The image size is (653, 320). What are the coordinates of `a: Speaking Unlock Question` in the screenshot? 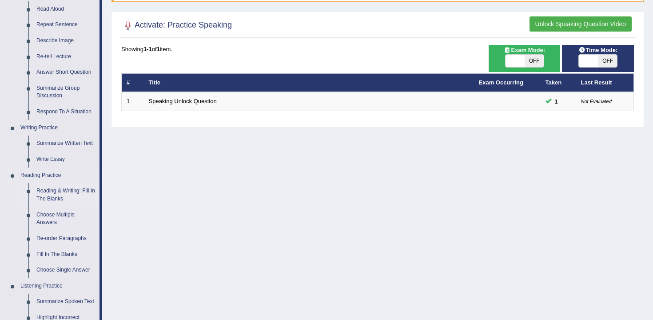 It's located at (183, 101).